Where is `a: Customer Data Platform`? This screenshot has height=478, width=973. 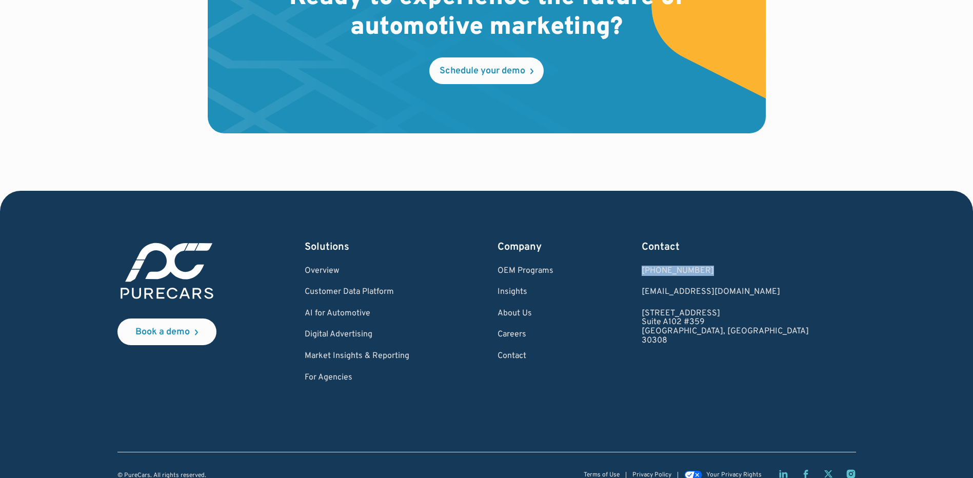 a: Customer Data Platform is located at coordinates (357, 292).